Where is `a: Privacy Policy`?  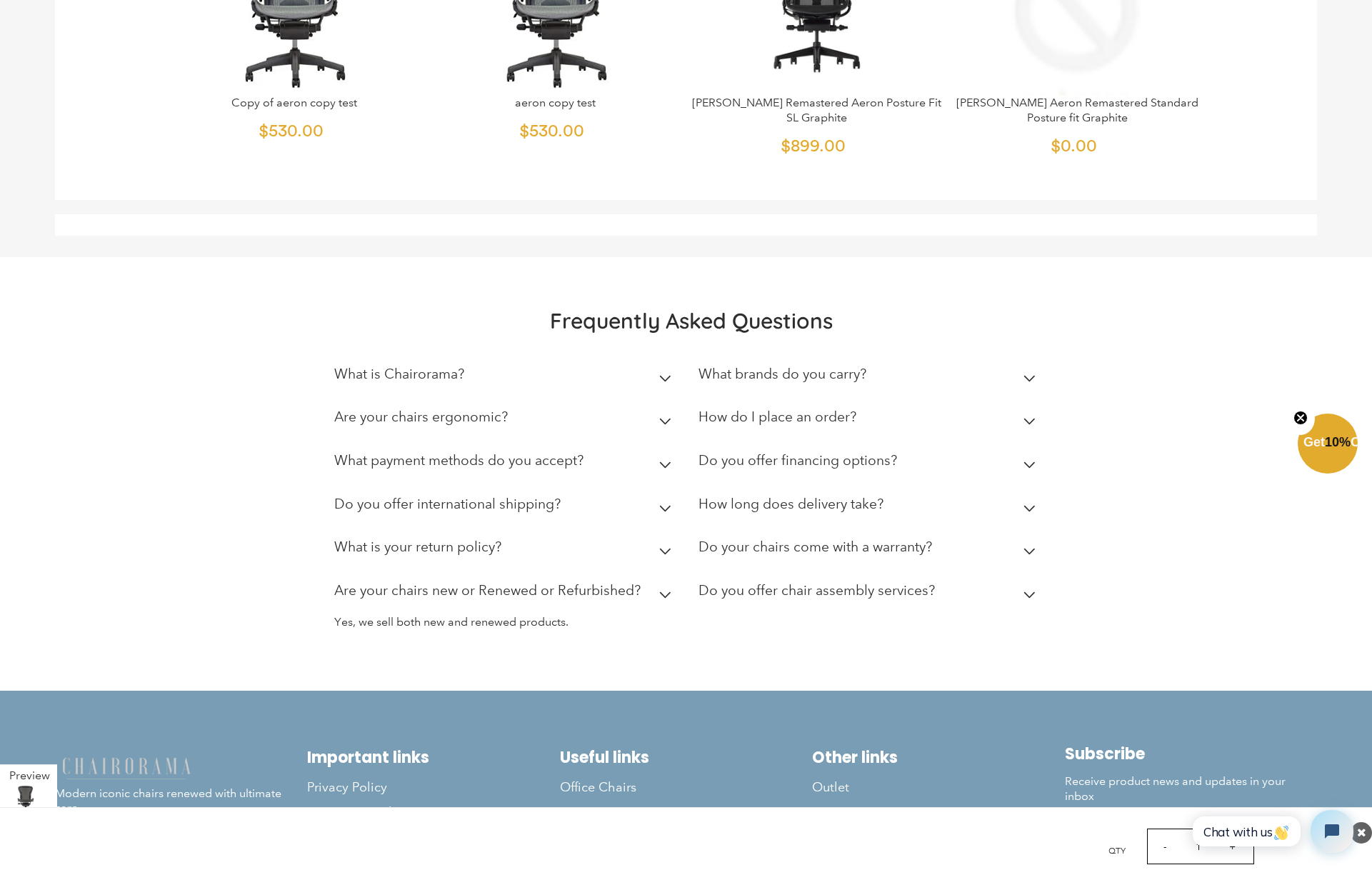 a: Privacy Policy is located at coordinates (433, 787).